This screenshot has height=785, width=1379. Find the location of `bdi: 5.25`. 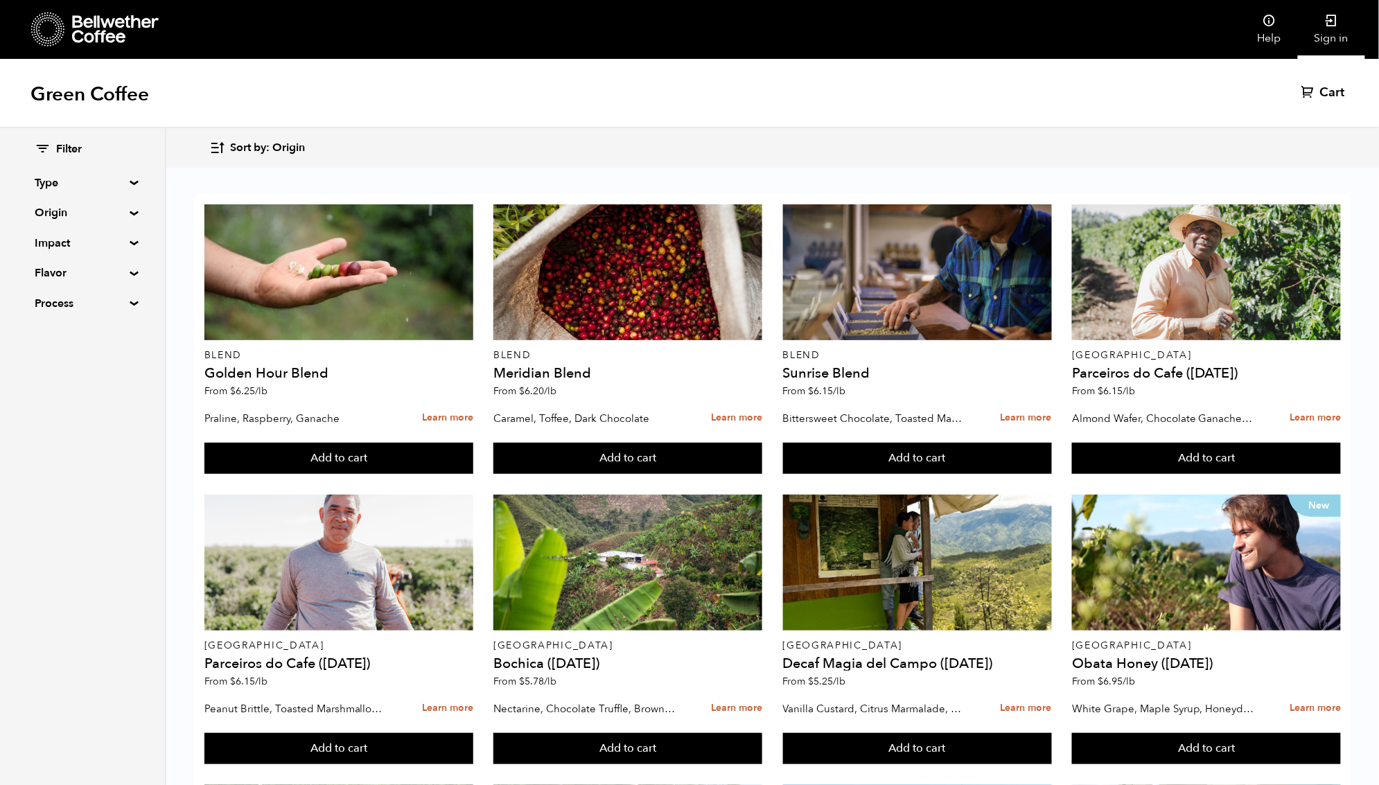

bdi: 5.25 is located at coordinates (827, 681).